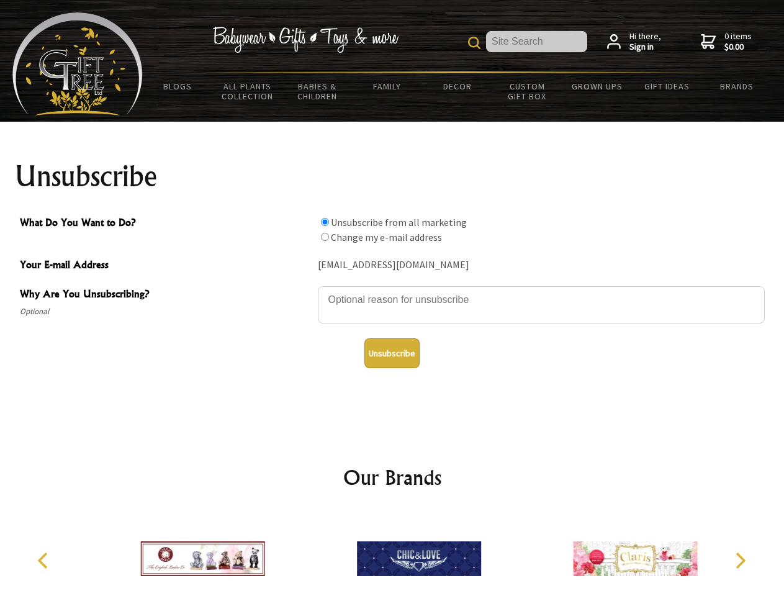 The width and height of the screenshot is (784, 596). Describe the element at coordinates (474, 43) in the screenshot. I see `img: product search` at that location.